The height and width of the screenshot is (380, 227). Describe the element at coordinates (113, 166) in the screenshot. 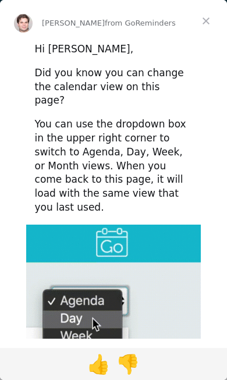

I see `div: You can use the dropdown box in the upper right corner to switch to Agenda, Day, Week, or Month v...` at that location.